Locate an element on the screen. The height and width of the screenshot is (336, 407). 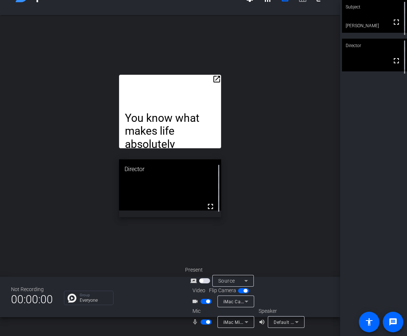
mat-icon: open_in_new is located at coordinates (217, 79).